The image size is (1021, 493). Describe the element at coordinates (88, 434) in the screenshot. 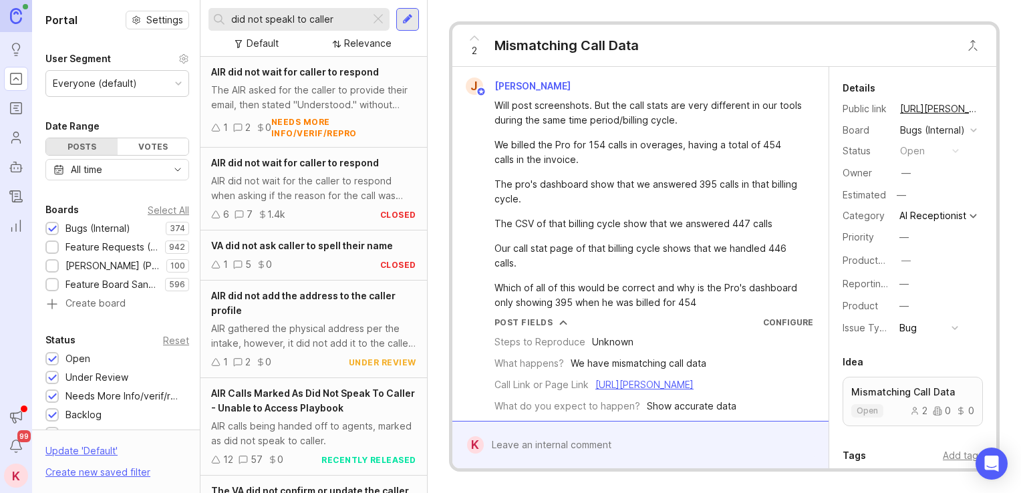

I see `div: Candidate` at that location.